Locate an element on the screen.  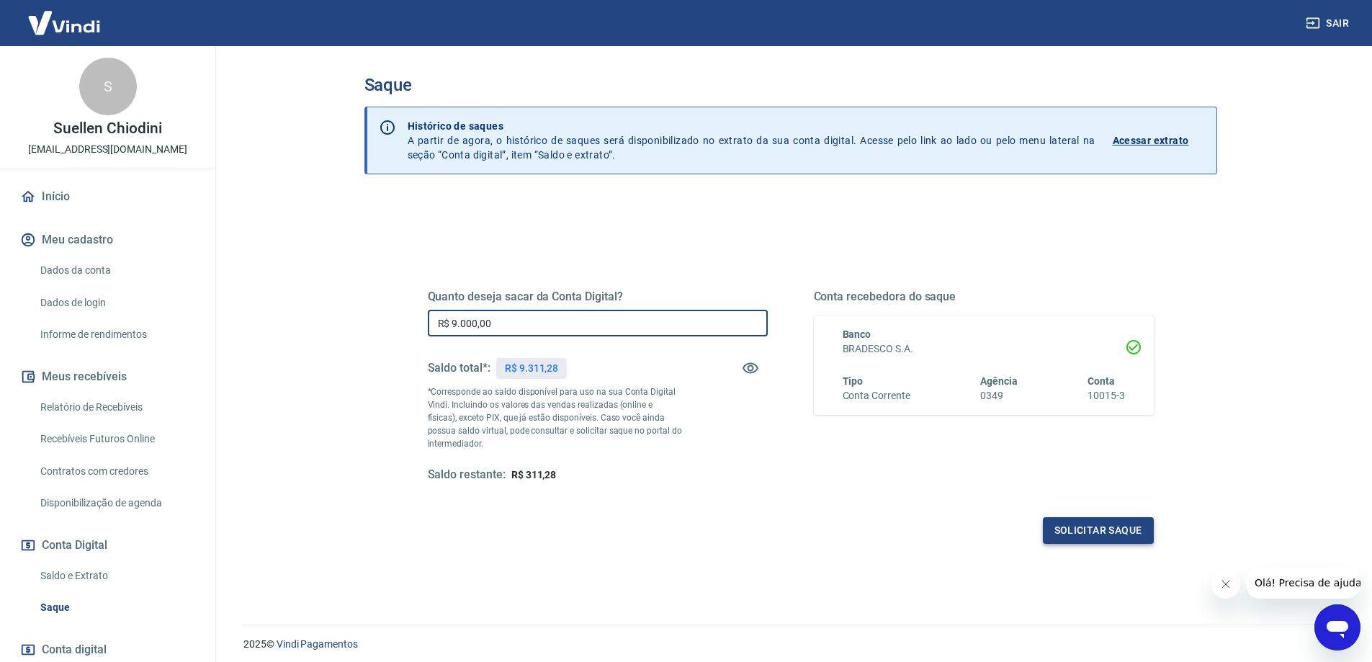
a: Disponibilização de agenda is located at coordinates (116, 503).